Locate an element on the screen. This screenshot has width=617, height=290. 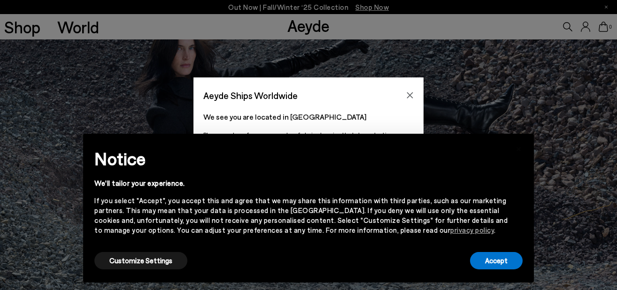
button: Close this notice is located at coordinates (519, 148).